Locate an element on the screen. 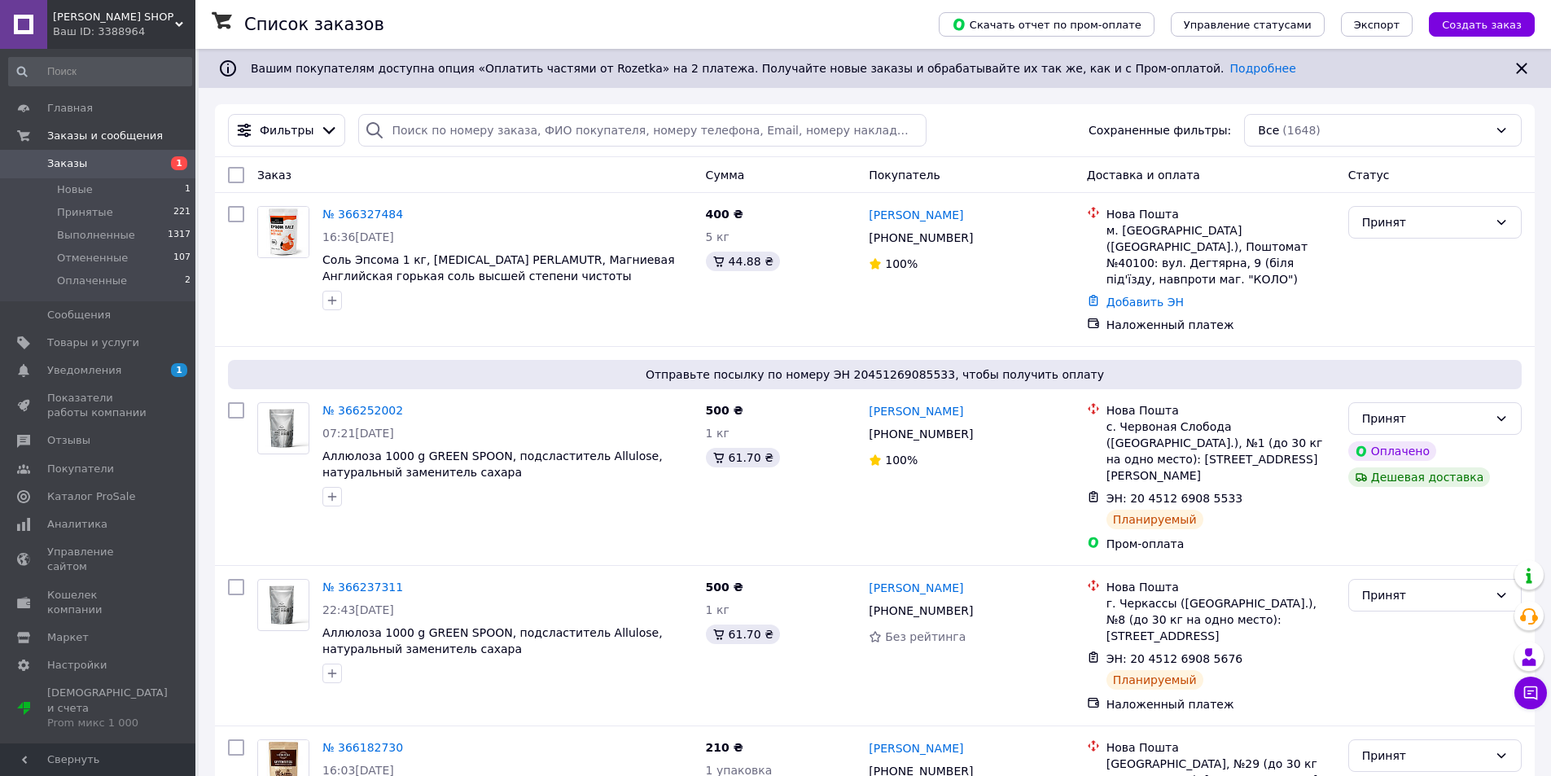 This screenshot has height=776, width=1551. span: Сохраненные фильтры: is located at coordinates (1159, 130).